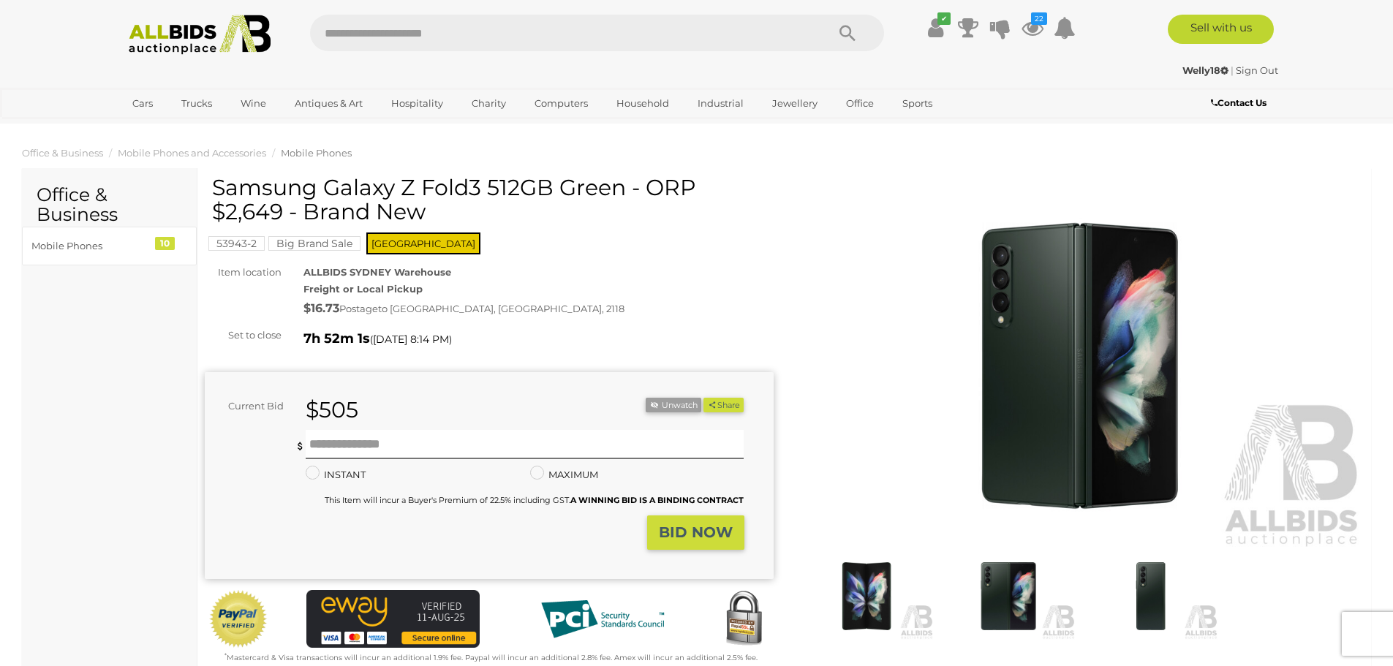 This screenshot has width=1393, height=666. I want to click on mark: Big Brand Sale, so click(314, 244).